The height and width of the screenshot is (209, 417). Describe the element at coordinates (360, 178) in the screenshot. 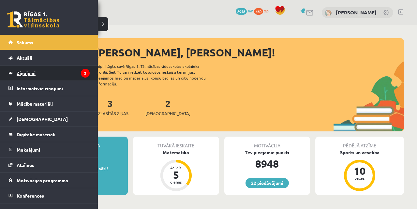

I see `div: balles` at that location.